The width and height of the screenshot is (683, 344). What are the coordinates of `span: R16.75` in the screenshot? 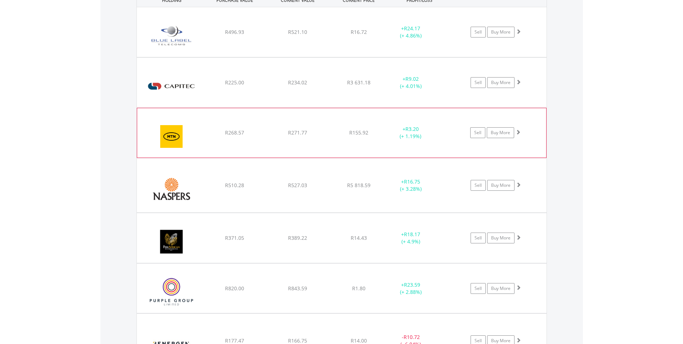 It's located at (412, 181).